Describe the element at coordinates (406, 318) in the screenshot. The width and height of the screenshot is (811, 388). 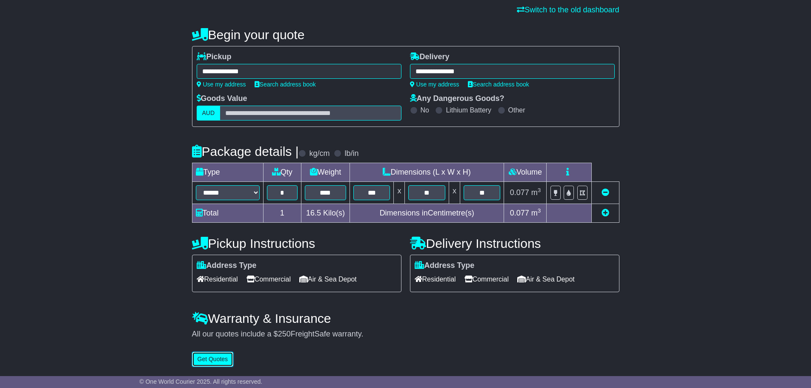
I see `h4: Warranty & Insurance` at that location.